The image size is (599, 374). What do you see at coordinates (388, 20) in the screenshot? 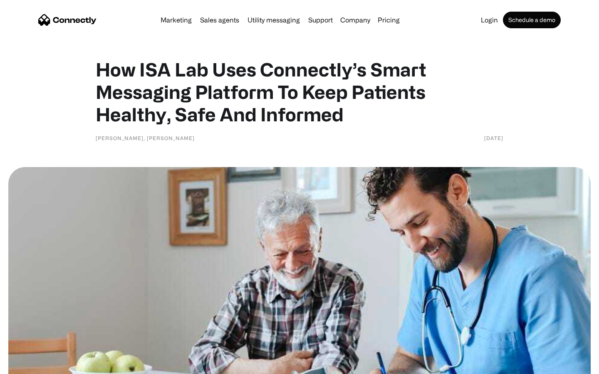
I see `a: Pricing` at bounding box center [388, 20].